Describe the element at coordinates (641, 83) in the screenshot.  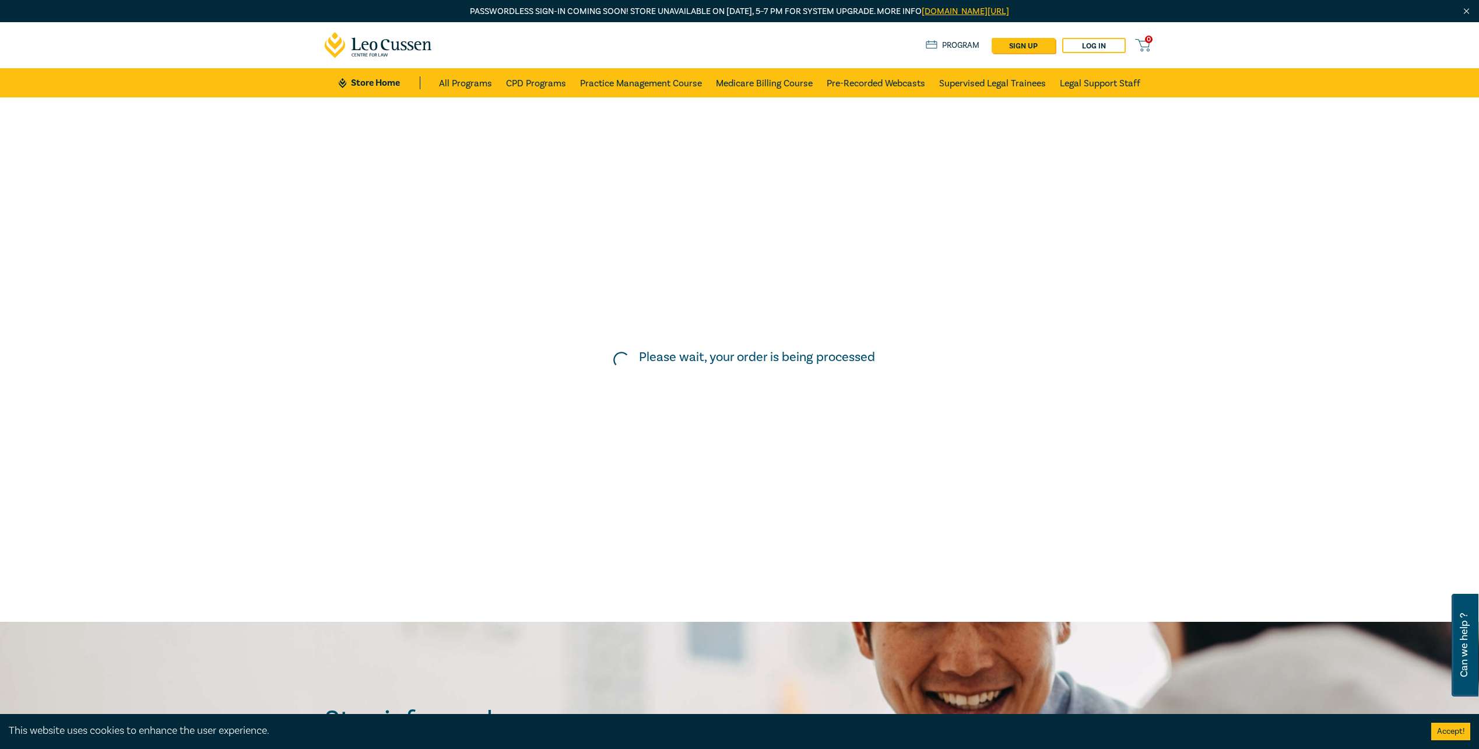
I see `a: Practice Management Course` at that location.